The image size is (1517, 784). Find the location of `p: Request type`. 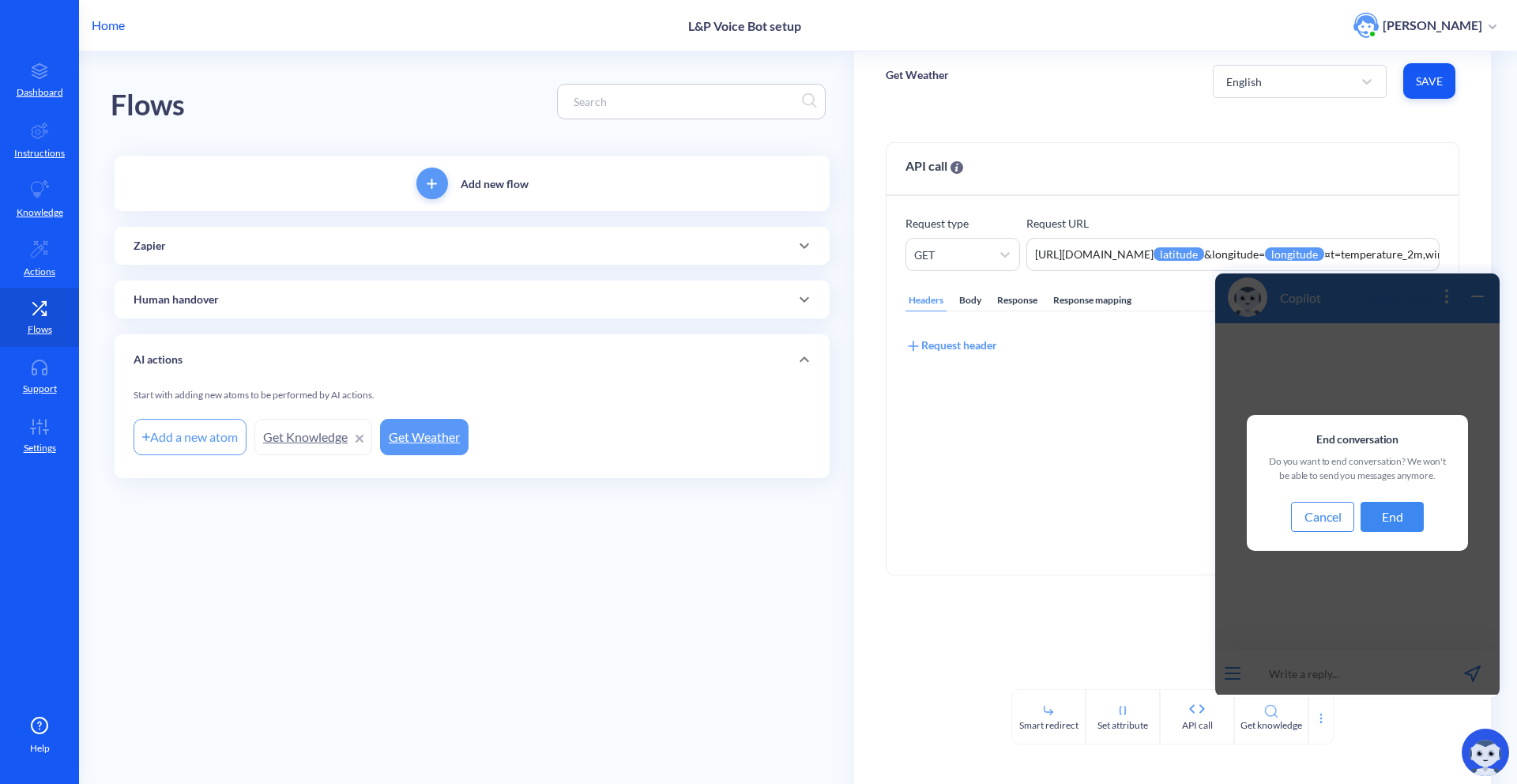

p: Request type is located at coordinates (963, 223).